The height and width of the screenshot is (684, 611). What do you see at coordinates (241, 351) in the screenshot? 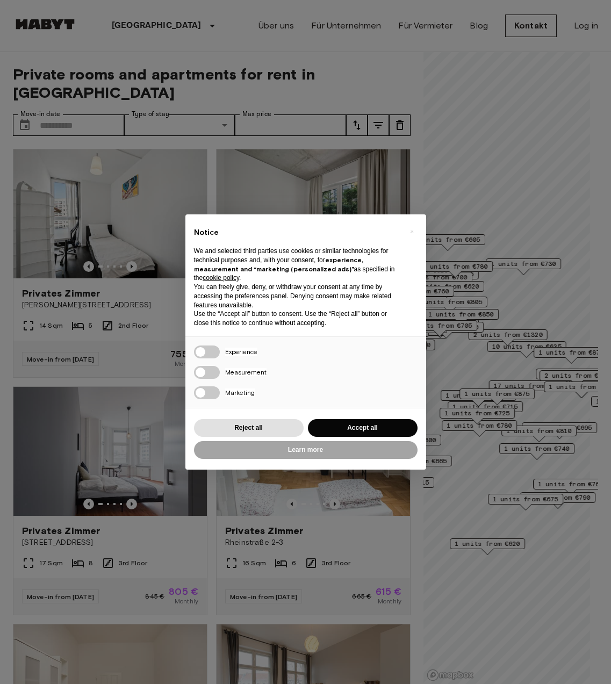
I see `span: Experience` at bounding box center [241, 351].